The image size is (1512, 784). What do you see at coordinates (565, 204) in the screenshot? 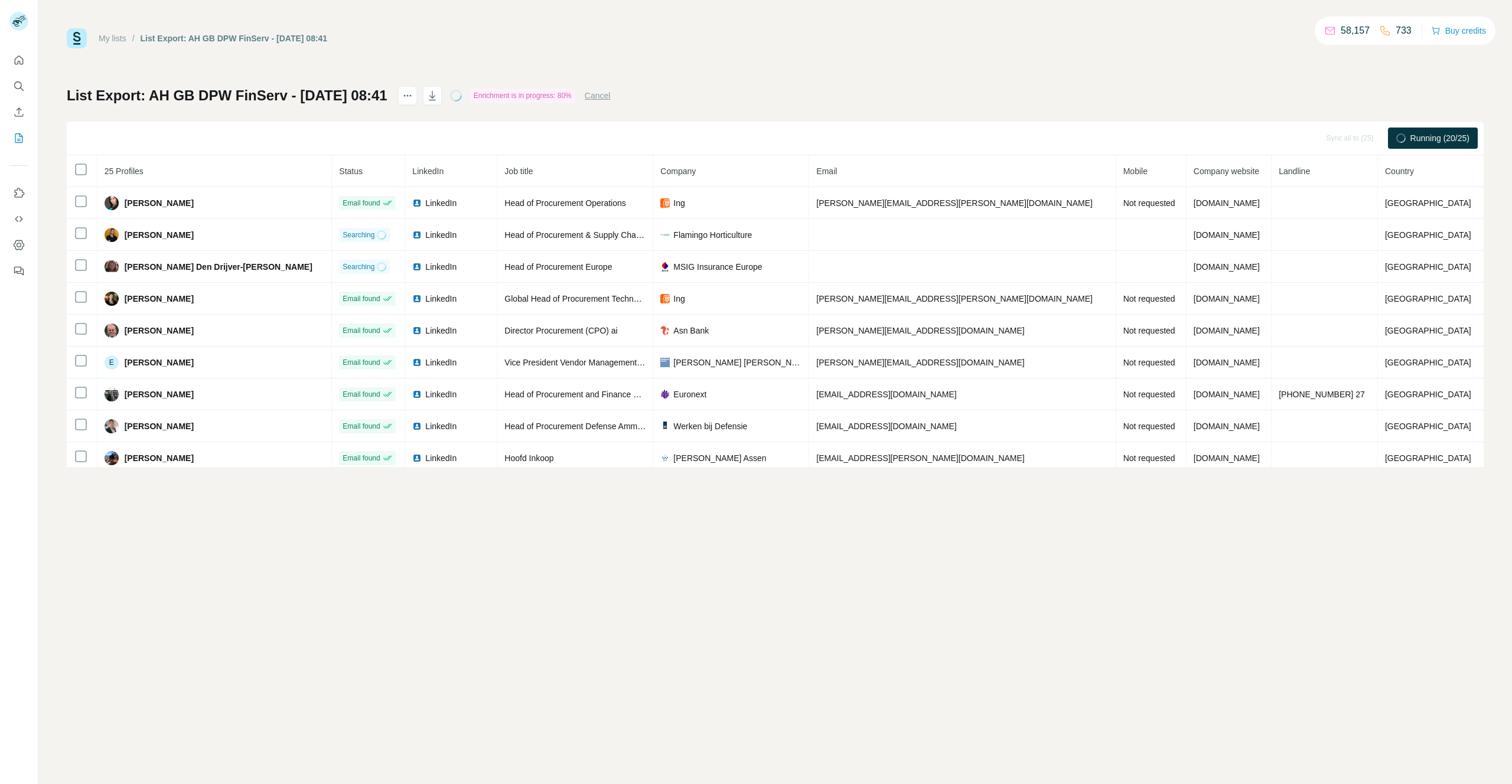
I see `span: Head of Procurement Operations` at bounding box center [565, 204].